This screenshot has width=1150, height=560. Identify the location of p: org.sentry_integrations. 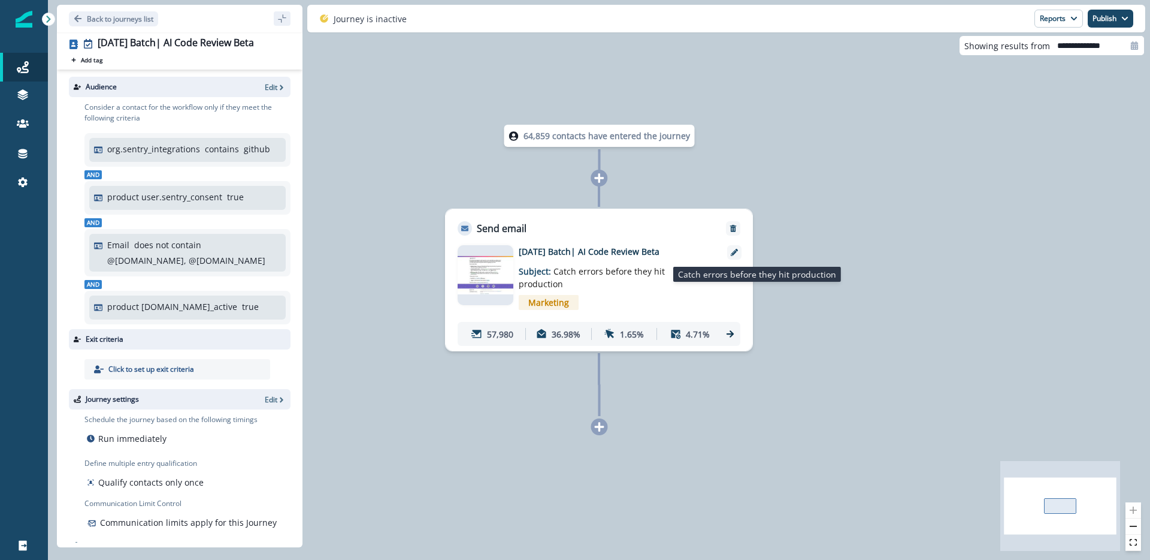
(153, 149).